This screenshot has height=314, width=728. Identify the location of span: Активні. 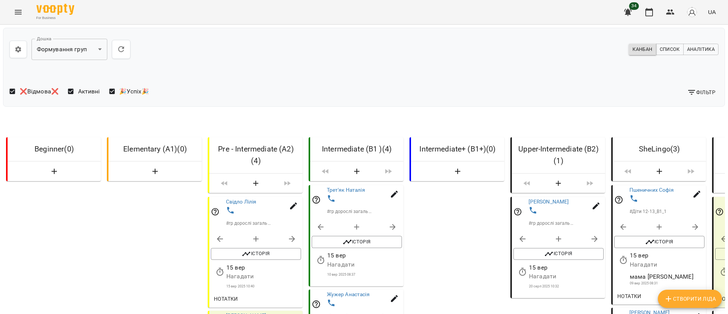
(89, 91).